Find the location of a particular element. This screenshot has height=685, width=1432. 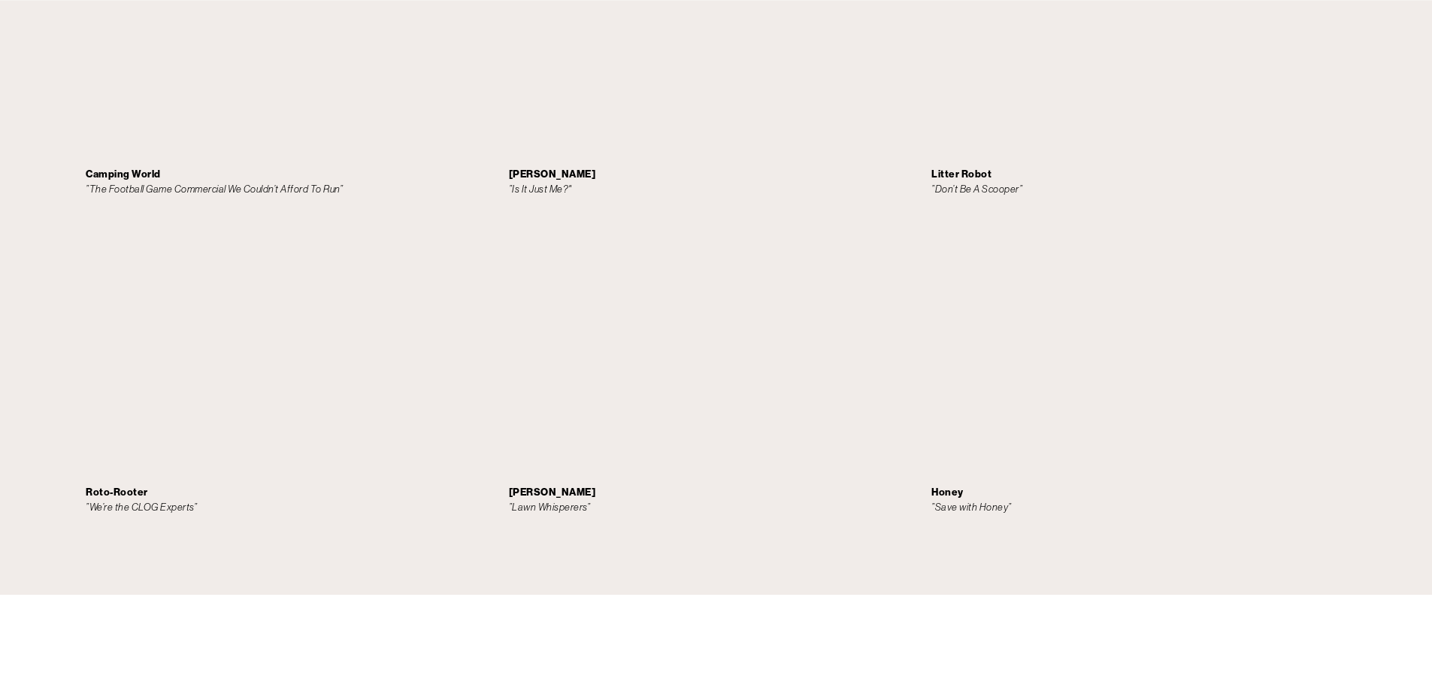

em: ”We’re the CLOG Experts” is located at coordinates (141, 507).